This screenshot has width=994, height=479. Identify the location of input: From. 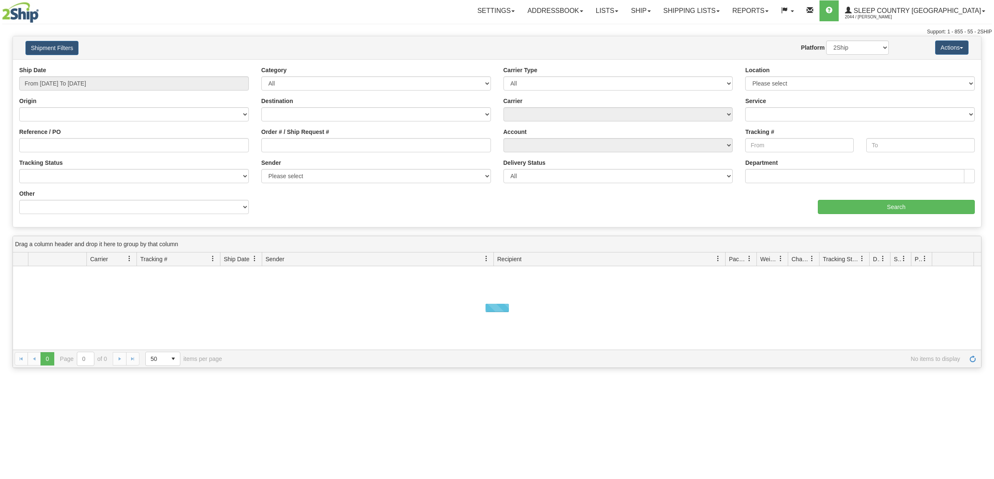
(800, 145).